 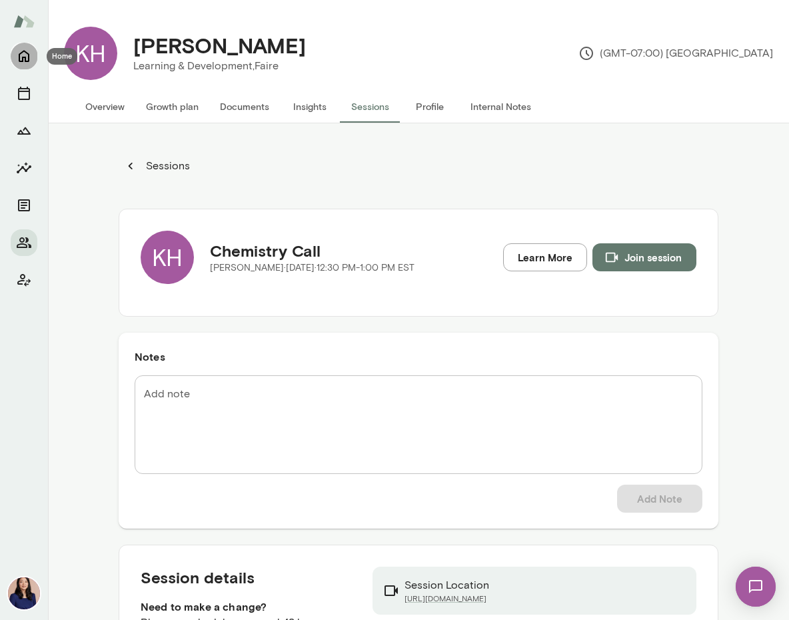 What do you see at coordinates (24, 21) in the screenshot?
I see `img: Mento` at bounding box center [24, 21].